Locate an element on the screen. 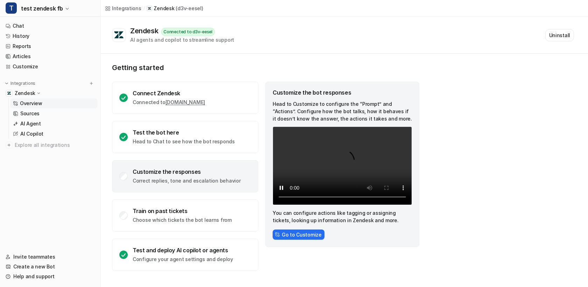  p: Sources is located at coordinates (30, 113).